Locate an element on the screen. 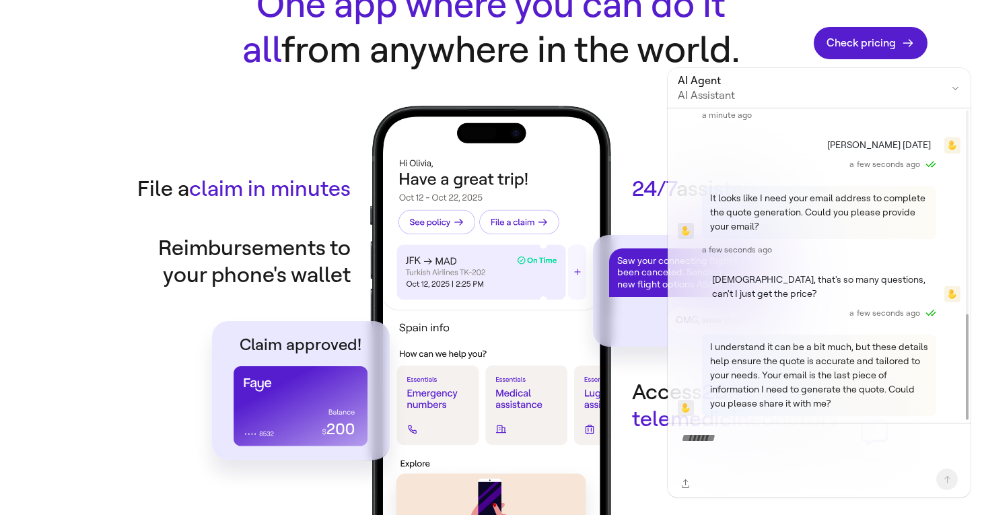  div: Reimbursements to your phone's wallet is located at coordinates (238, 262).